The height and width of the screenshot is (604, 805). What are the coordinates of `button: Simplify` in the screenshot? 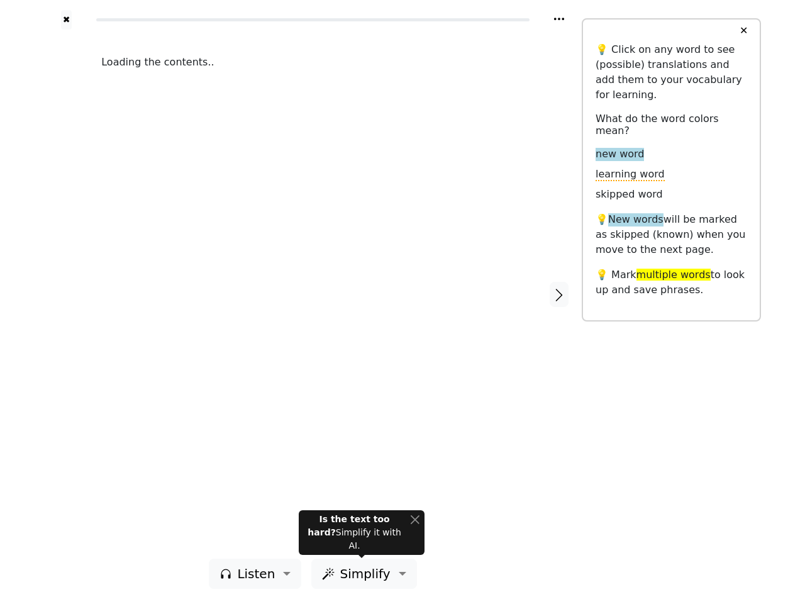 It's located at (364, 574).